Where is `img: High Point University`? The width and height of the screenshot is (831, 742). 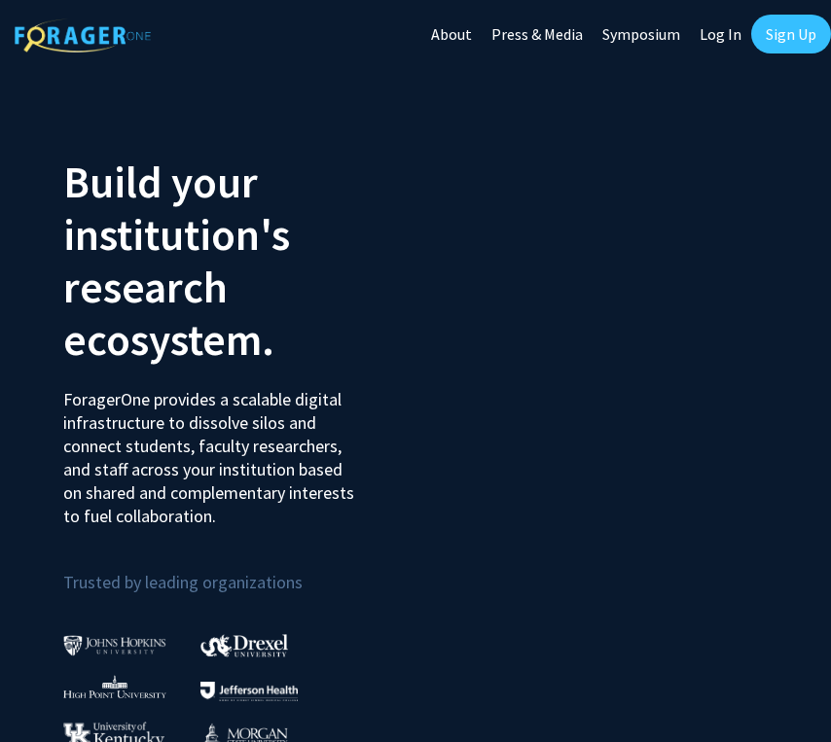 img: High Point University is located at coordinates (115, 687).